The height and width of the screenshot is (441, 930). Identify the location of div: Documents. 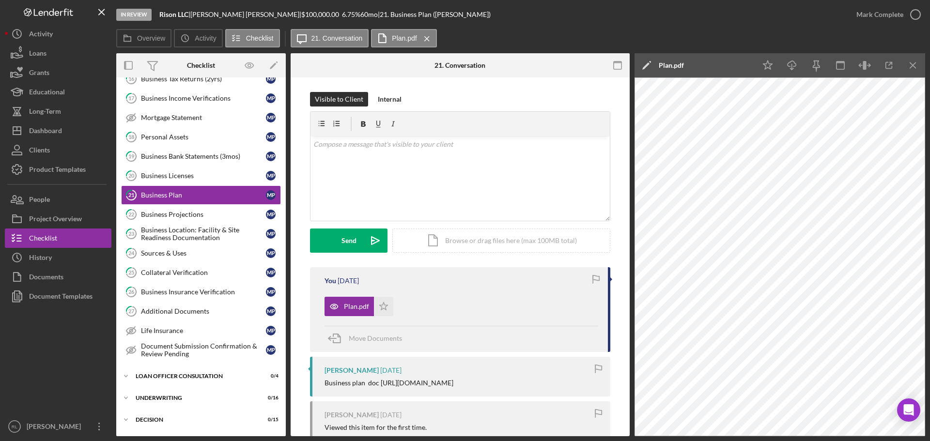
(46, 278).